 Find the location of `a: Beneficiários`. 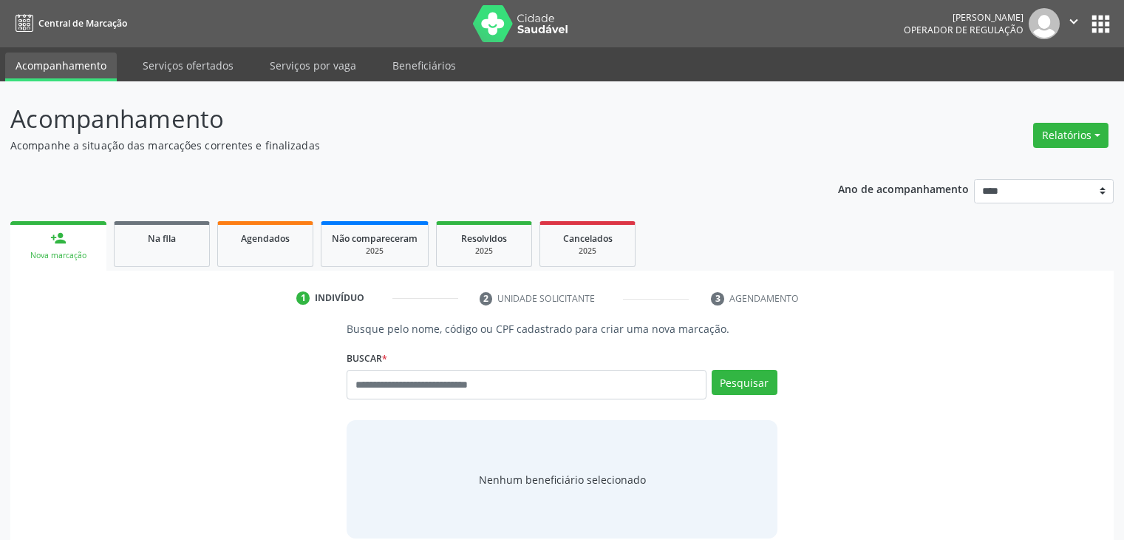

a: Beneficiários is located at coordinates (424, 65).